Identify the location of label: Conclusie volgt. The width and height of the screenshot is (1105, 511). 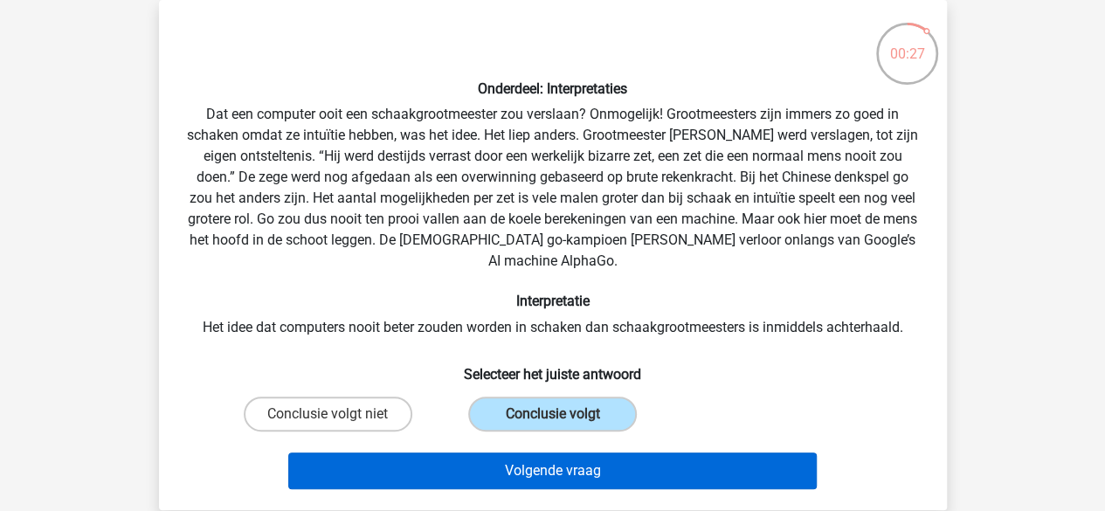
(552, 414).